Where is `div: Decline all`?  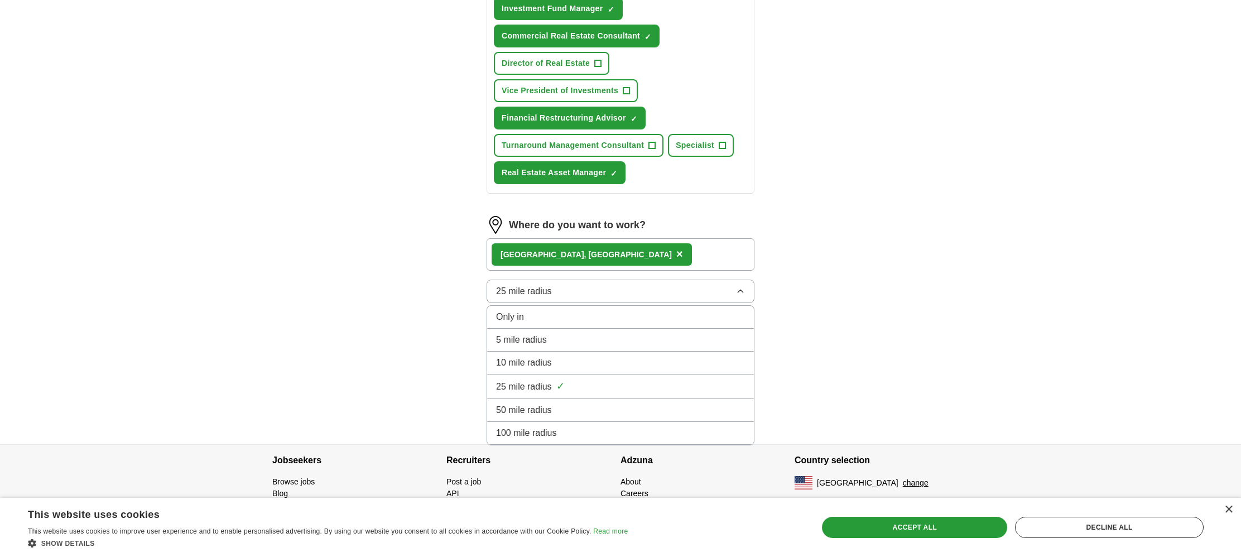 div: Decline all is located at coordinates (1109, 527).